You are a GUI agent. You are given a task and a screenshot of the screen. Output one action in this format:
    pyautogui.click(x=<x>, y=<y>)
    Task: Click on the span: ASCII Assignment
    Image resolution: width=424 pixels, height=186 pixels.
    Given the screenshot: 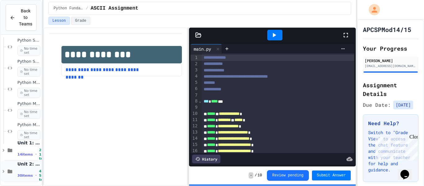 What is the action you would take?
    pyautogui.click(x=114, y=8)
    